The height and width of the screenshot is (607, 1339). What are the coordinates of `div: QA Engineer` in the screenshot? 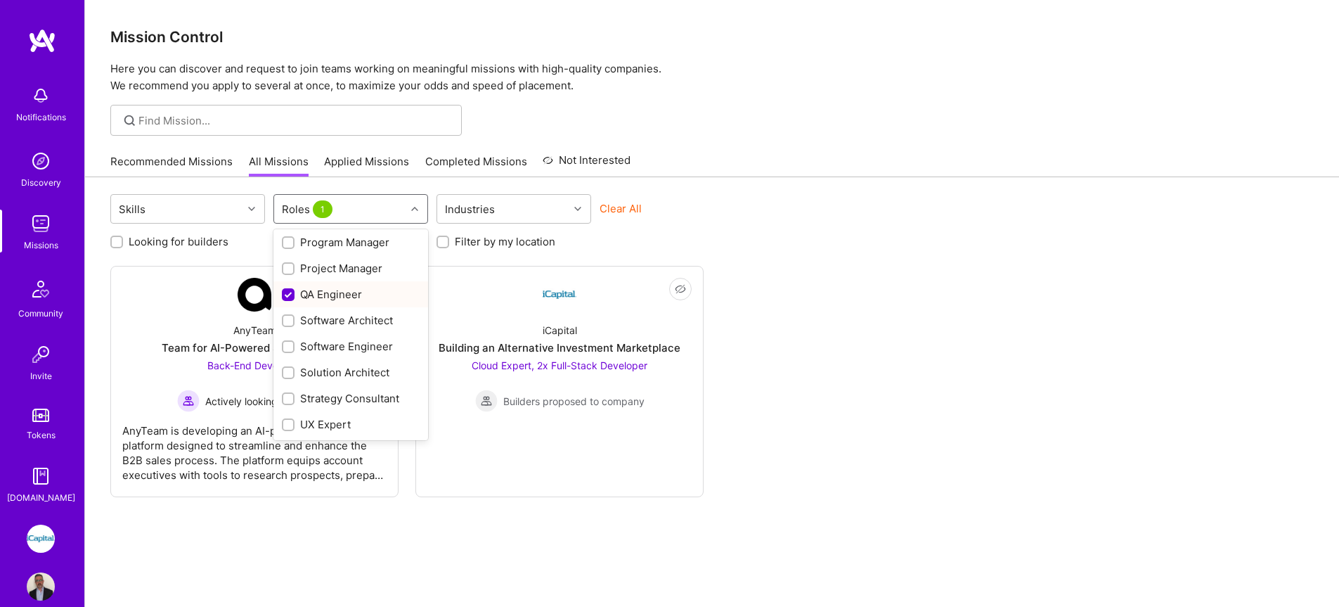 It's located at (351, 294).